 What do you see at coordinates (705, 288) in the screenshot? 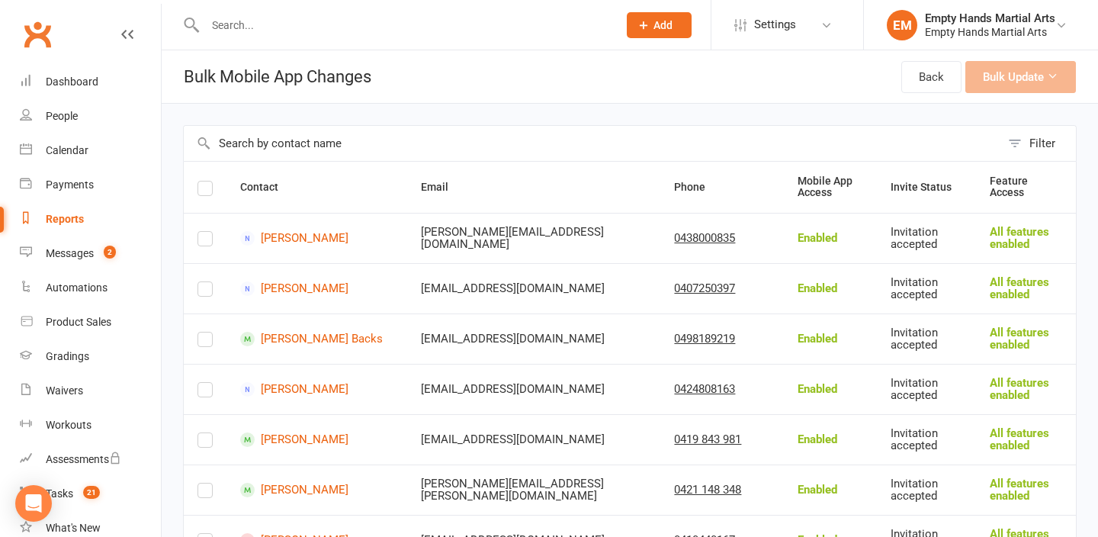
I see `tcxspan: Call 0407250397 via 3CX` at bounding box center [705, 288].